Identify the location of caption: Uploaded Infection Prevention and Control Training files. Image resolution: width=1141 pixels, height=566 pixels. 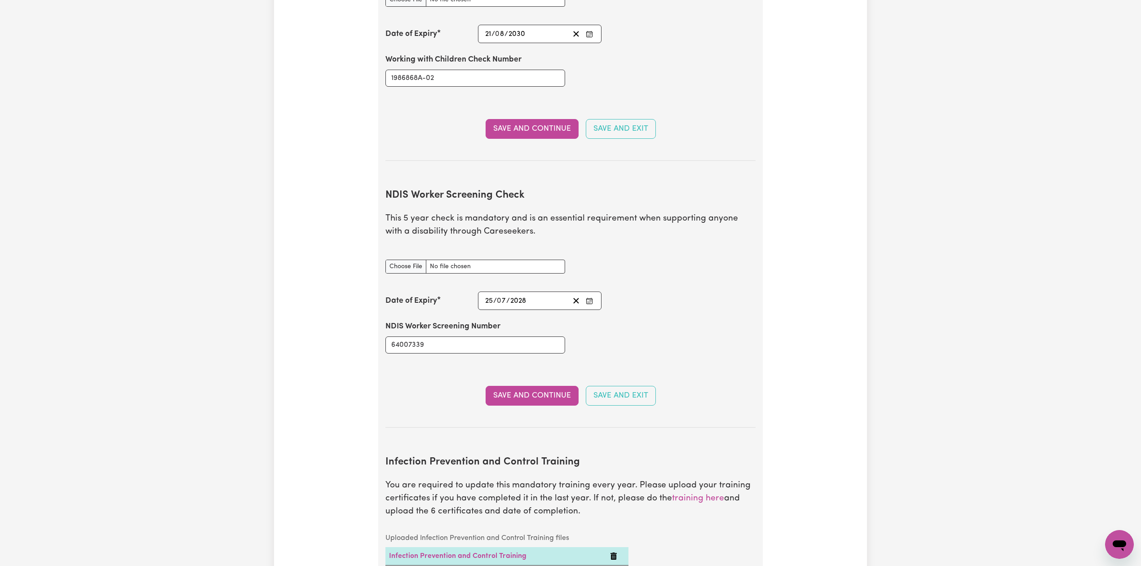
(507, 538).